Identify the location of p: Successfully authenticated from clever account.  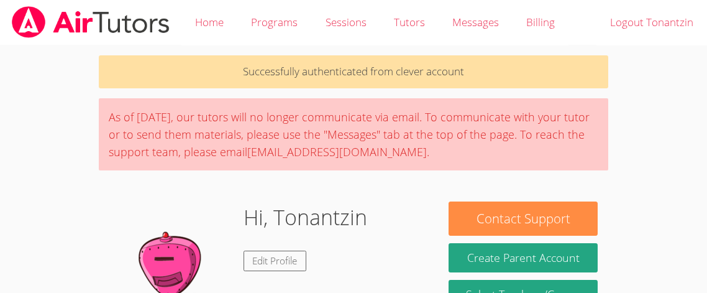
(353, 71).